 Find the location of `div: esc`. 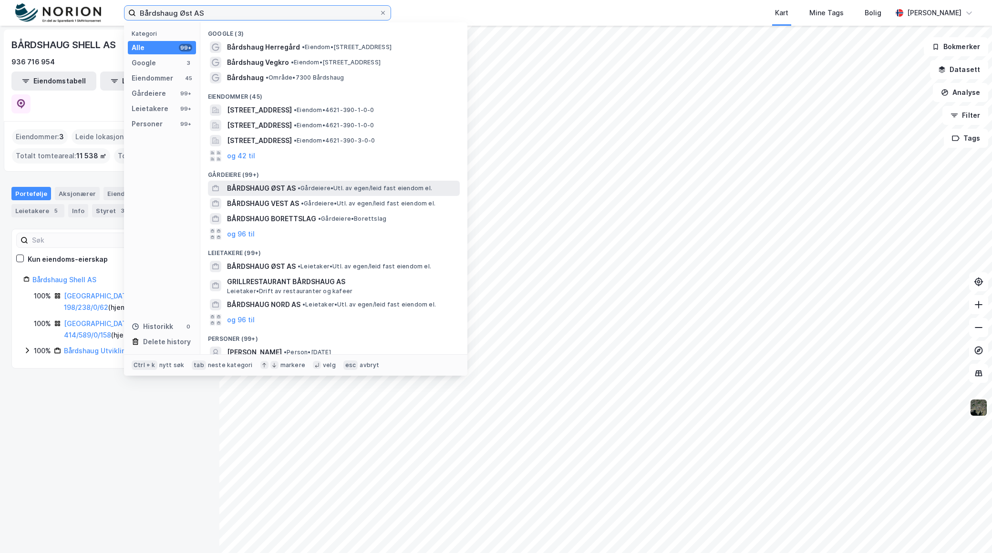

div: esc is located at coordinates (351, 365).